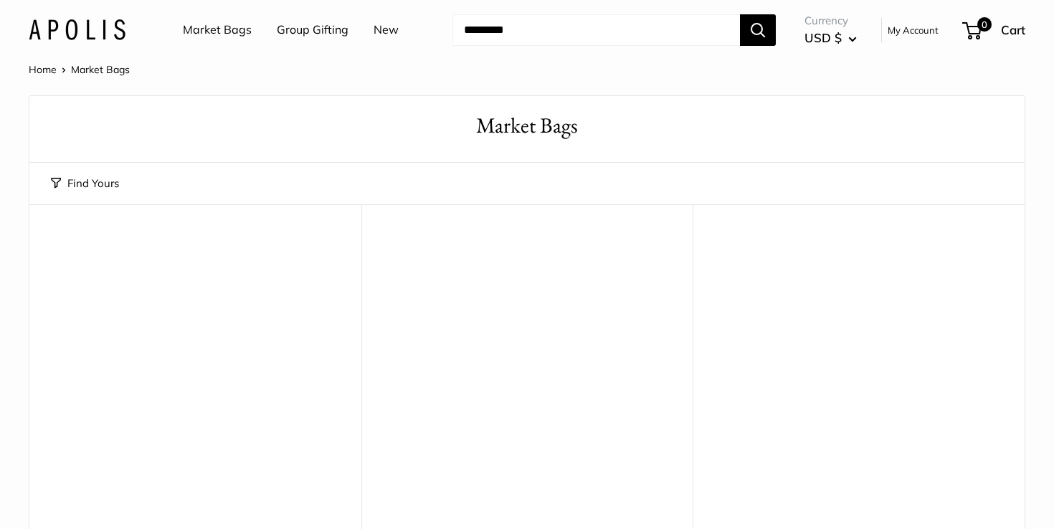 The height and width of the screenshot is (529, 1054). I want to click on span: Market Bags, so click(100, 70).